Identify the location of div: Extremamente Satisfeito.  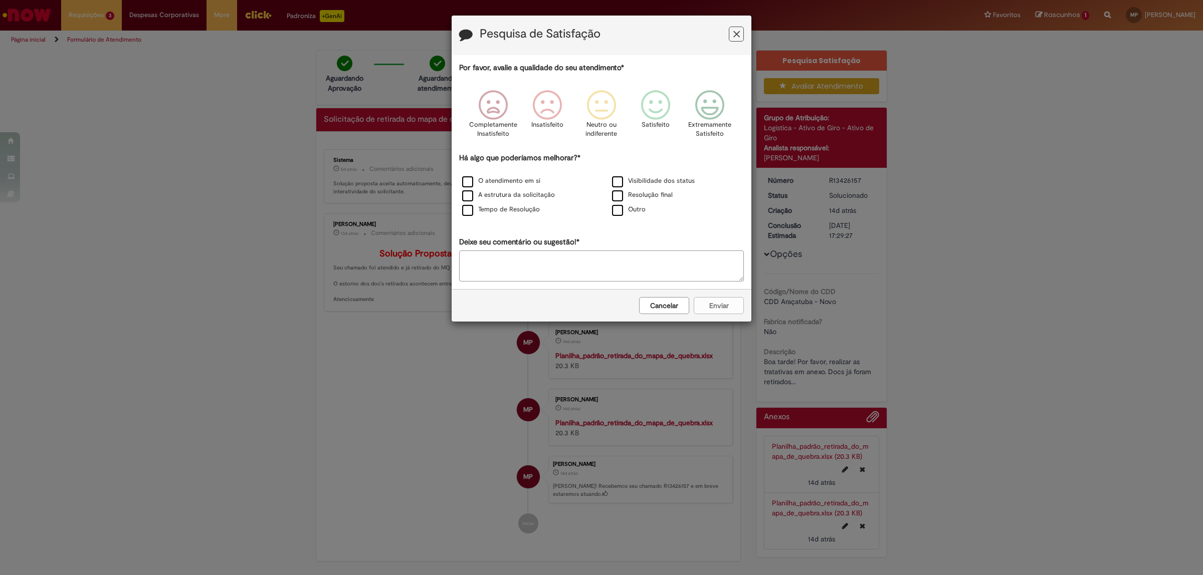
(710, 117).